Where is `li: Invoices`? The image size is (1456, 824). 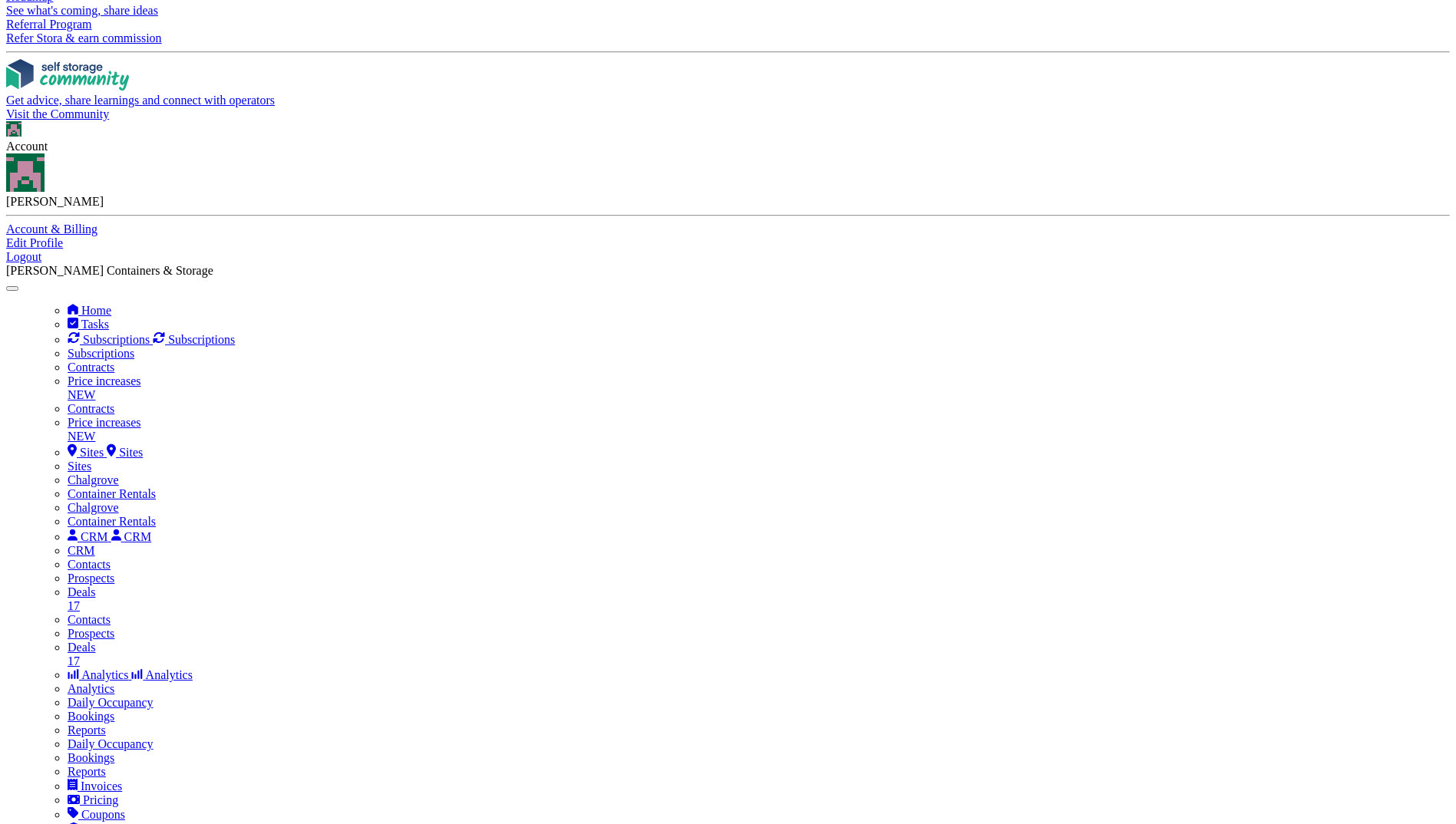
li: Invoices is located at coordinates (758, 786).